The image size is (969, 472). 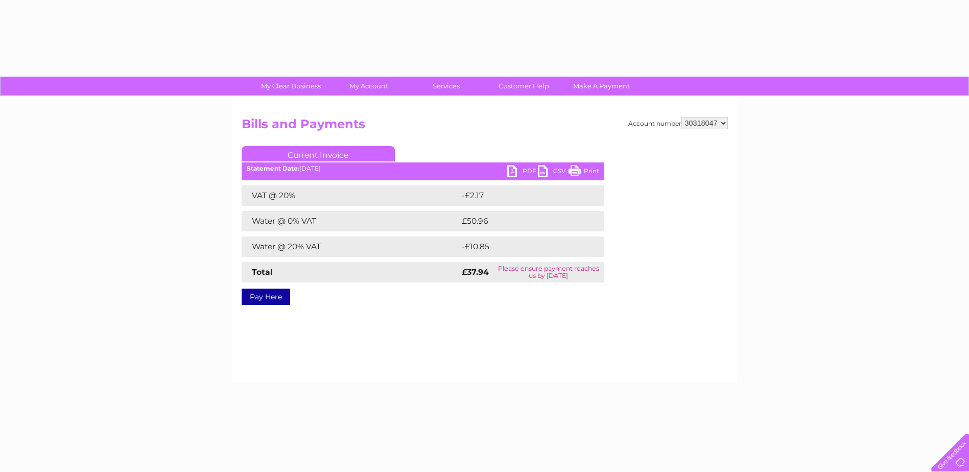 I want to click on a: Print, so click(x=584, y=172).